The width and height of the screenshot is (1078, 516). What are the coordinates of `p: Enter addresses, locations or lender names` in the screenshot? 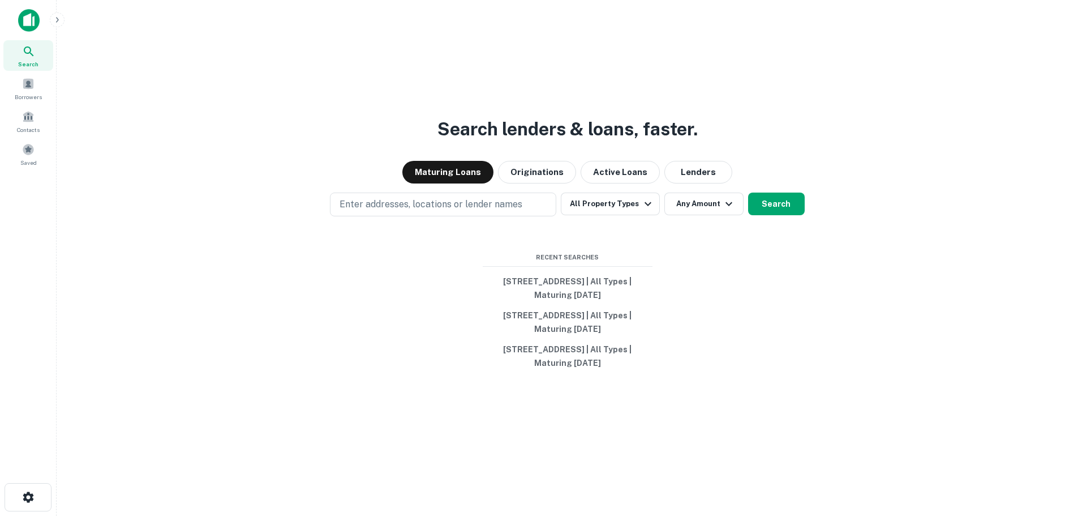 It's located at (431, 204).